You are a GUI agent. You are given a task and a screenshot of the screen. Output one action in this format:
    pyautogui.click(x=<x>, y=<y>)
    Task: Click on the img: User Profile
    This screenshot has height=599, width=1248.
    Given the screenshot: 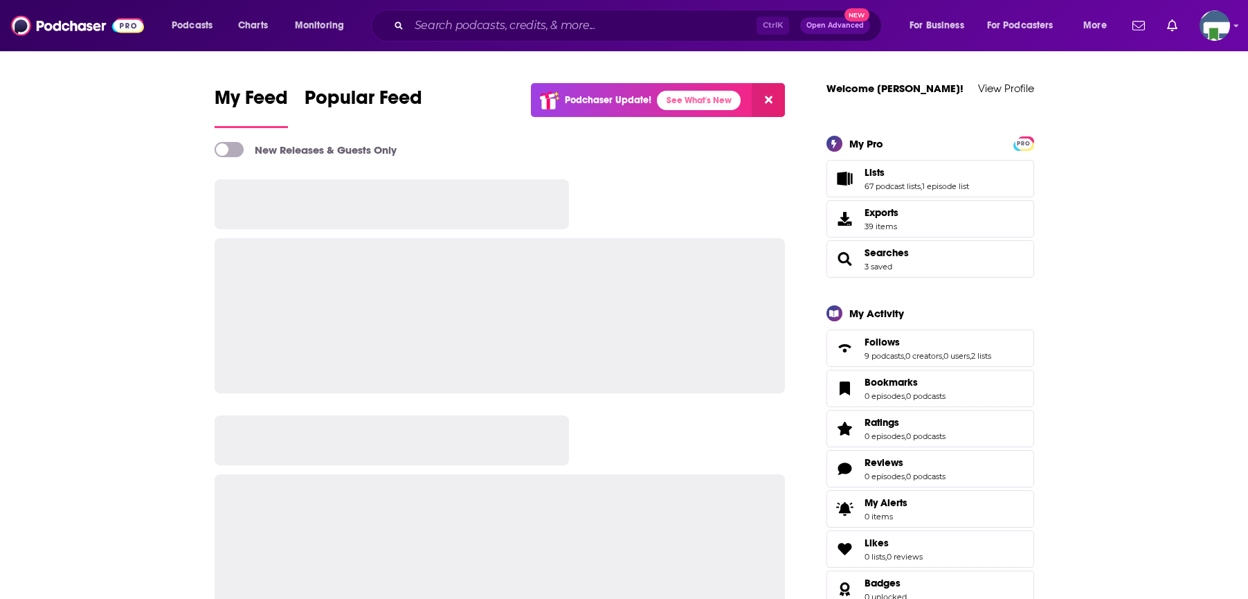 What is the action you would take?
    pyautogui.click(x=1215, y=26)
    